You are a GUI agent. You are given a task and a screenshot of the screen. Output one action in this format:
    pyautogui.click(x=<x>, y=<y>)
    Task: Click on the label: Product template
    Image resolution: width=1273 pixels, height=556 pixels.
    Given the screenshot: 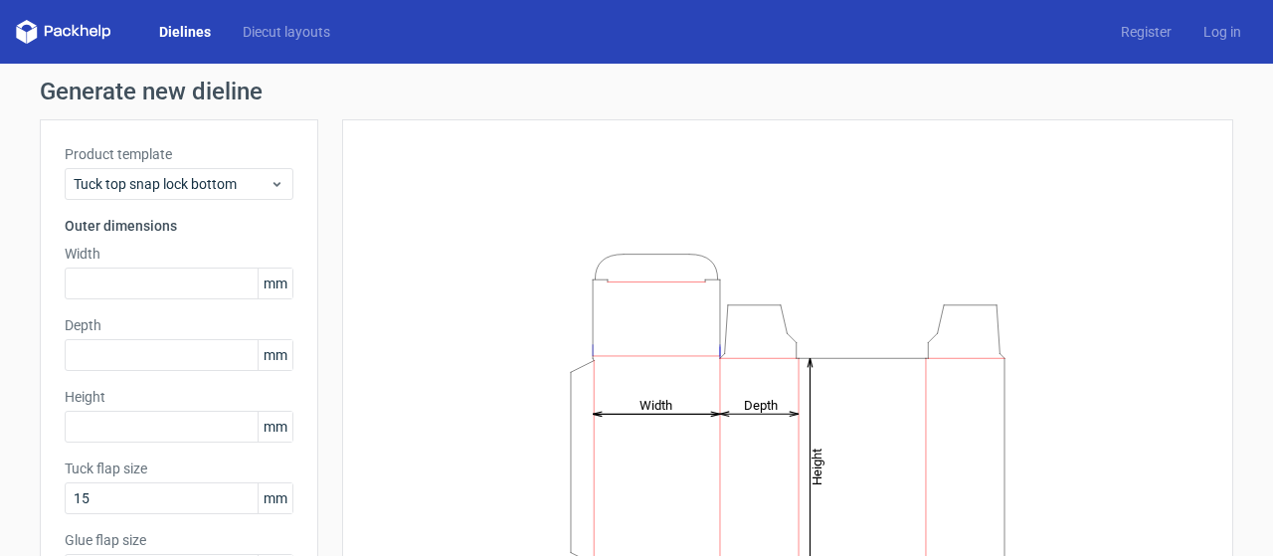 What is the action you would take?
    pyautogui.click(x=179, y=154)
    